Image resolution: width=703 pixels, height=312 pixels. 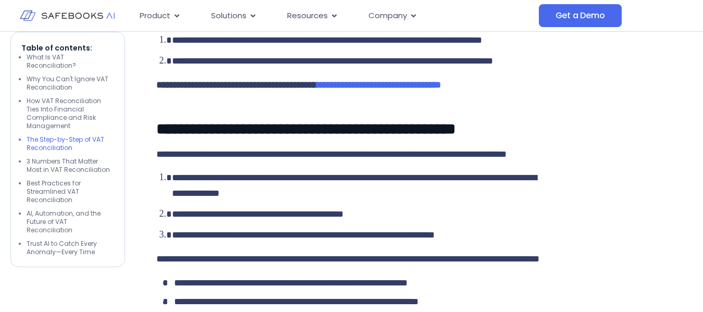 What do you see at coordinates (70, 114) in the screenshot?
I see `li: How VAT Reconciliation Ties Into Financial Compliance and Risk Management` at bounding box center [70, 114].